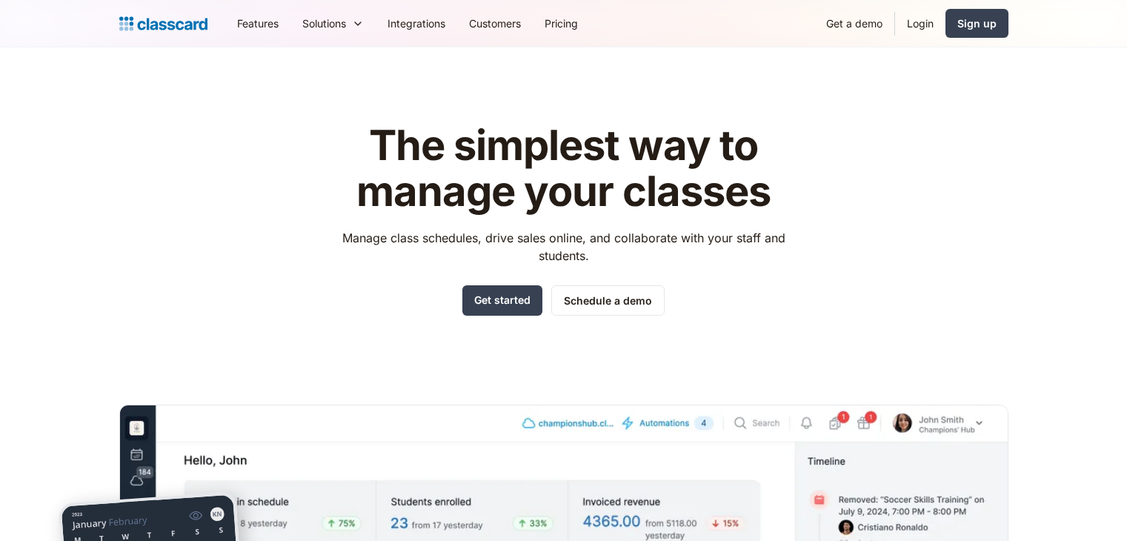  What do you see at coordinates (416, 23) in the screenshot?
I see `a: Integrations` at bounding box center [416, 23].